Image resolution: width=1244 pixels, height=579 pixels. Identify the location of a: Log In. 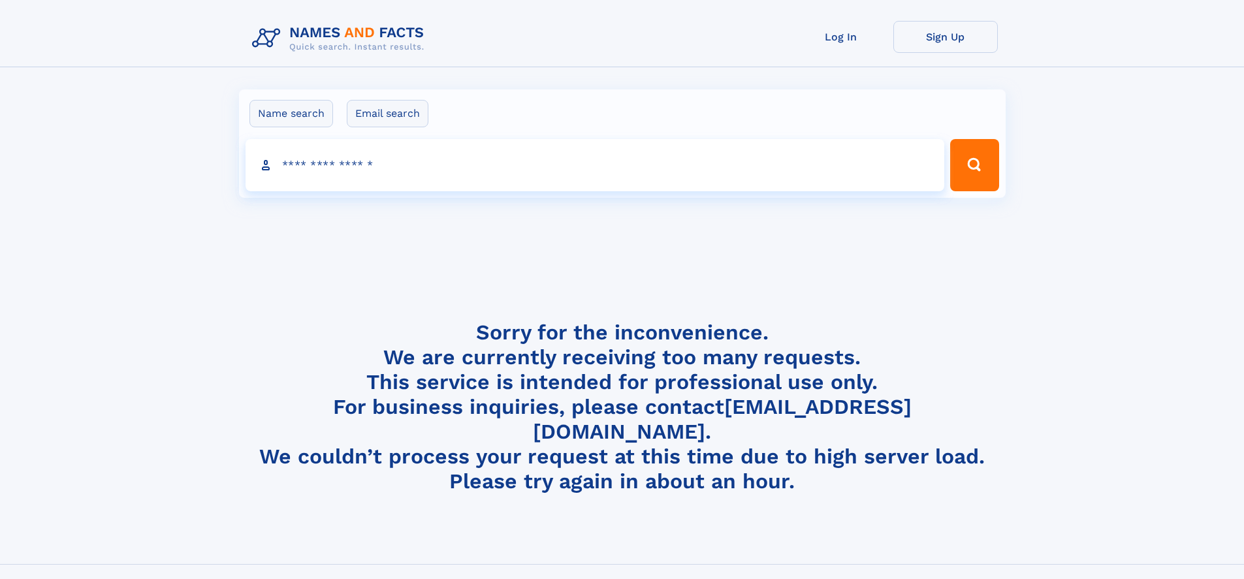
(841, 37).